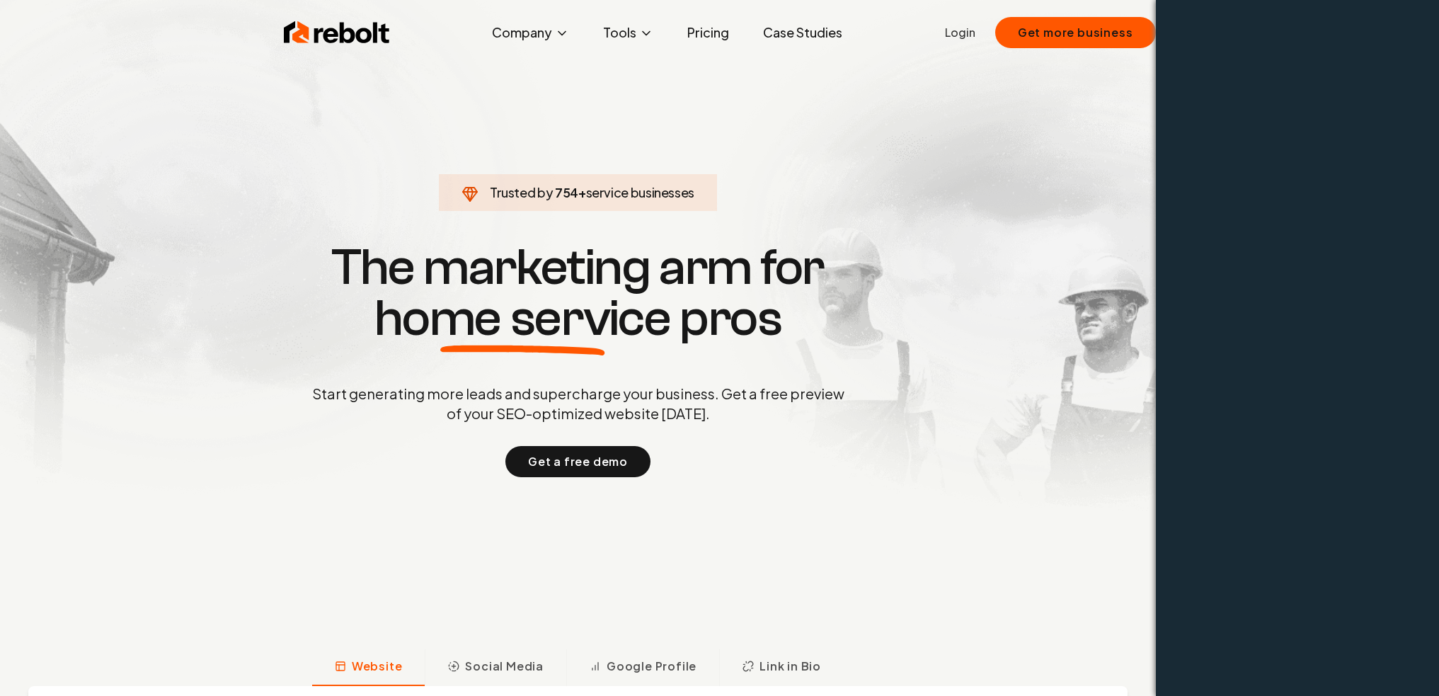  I want to click on span: Google Profile, so click(651, 666).